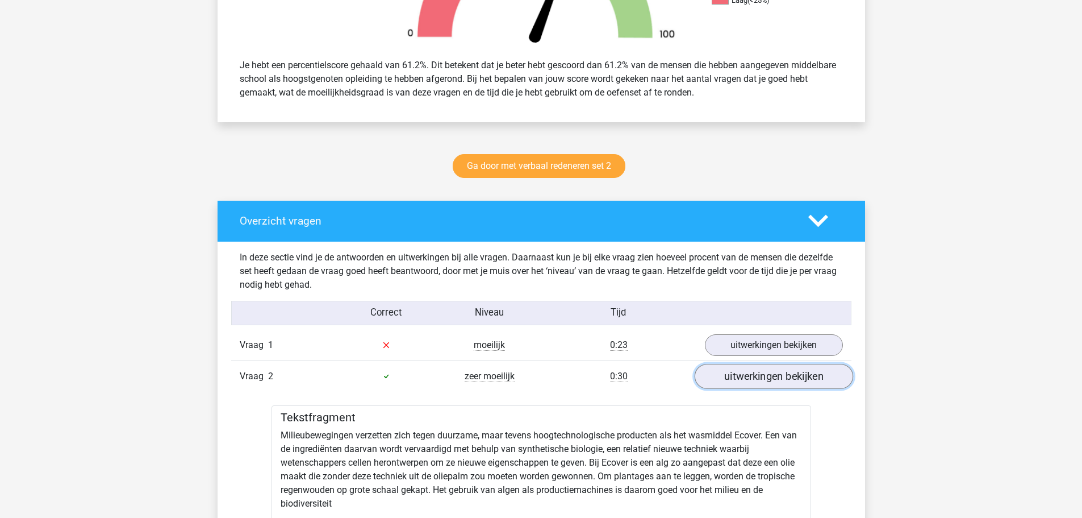  What do you see at coordinates (619, 376) in the screenshot?
I see `span: 0:30` at bounding box center [619, 376].